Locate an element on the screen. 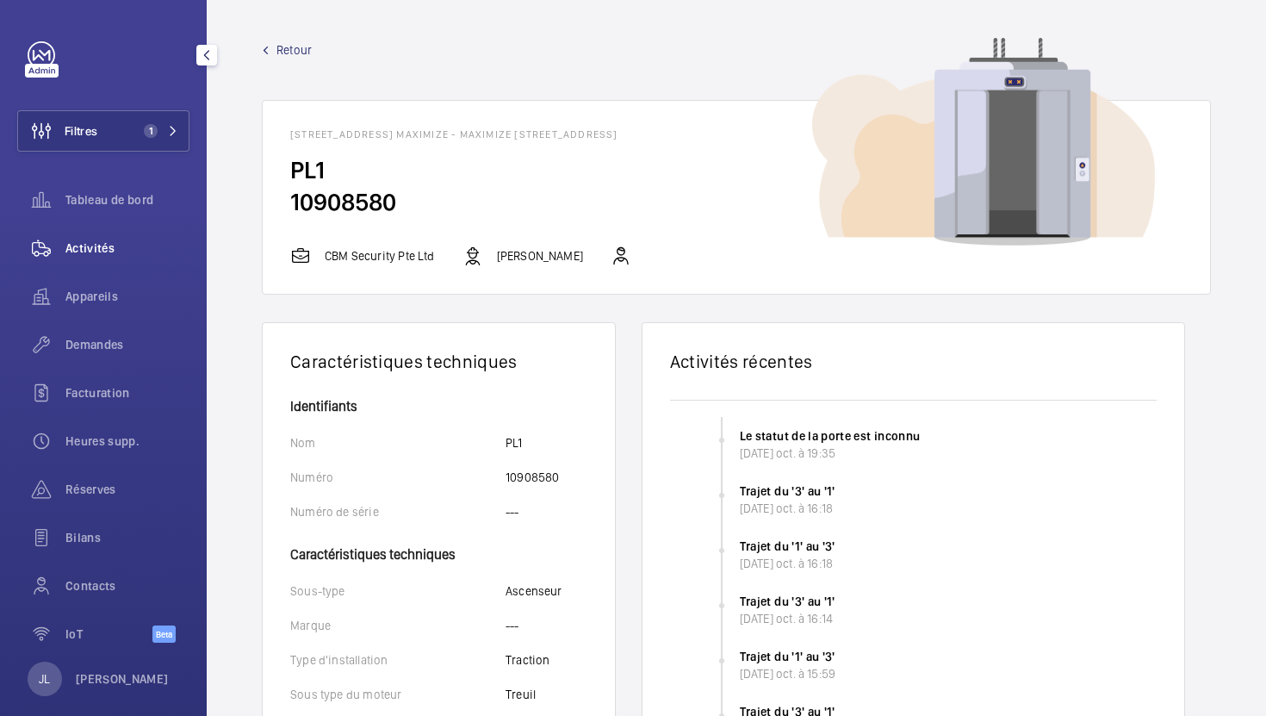 This screenshot has width=1266, height=716. img: device image is located at coordinates (984, 142).